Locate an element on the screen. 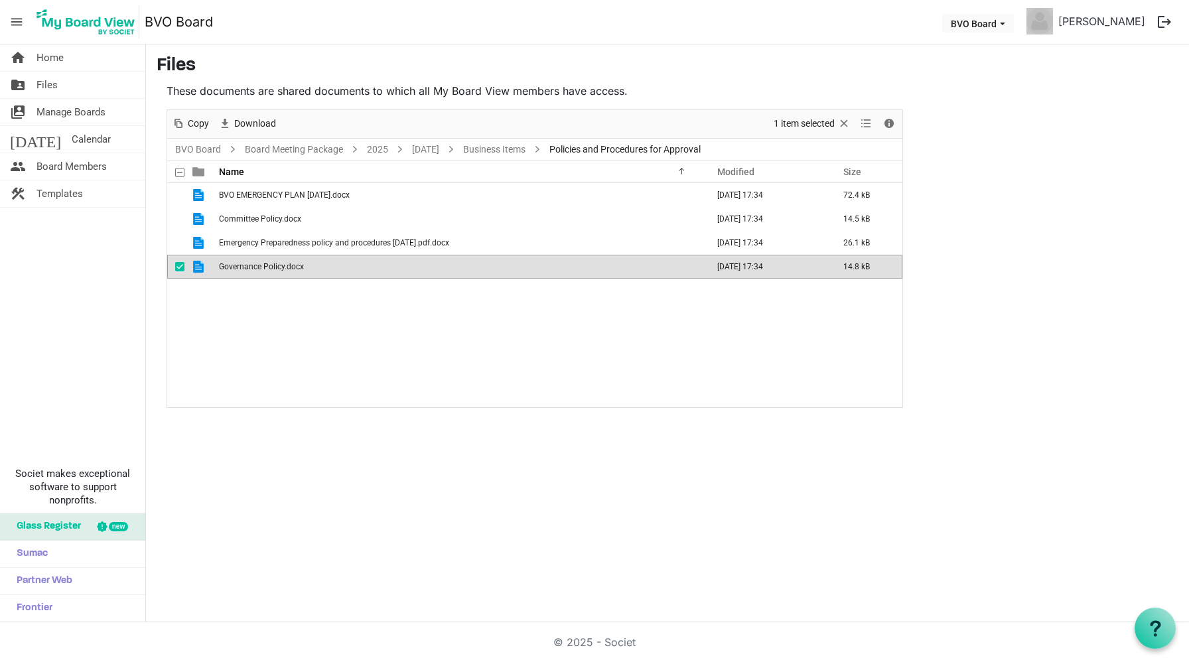 The width and height of the screenshot is (1189, 662). span: Calendar is located at coordinates (91, 139).